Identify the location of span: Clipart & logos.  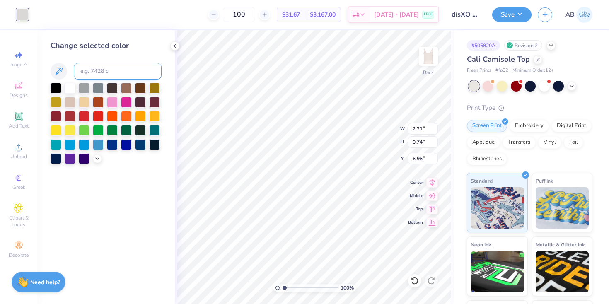
(19, 221).